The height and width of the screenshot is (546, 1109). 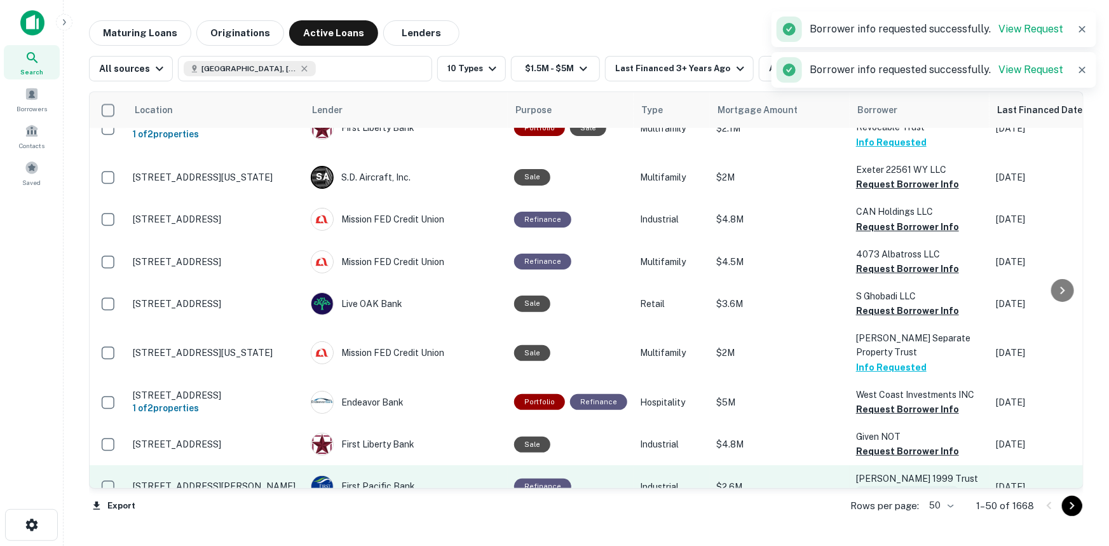 I want to click on button: Last Financed 3+ Years Ago, so click(x=679, y=69).